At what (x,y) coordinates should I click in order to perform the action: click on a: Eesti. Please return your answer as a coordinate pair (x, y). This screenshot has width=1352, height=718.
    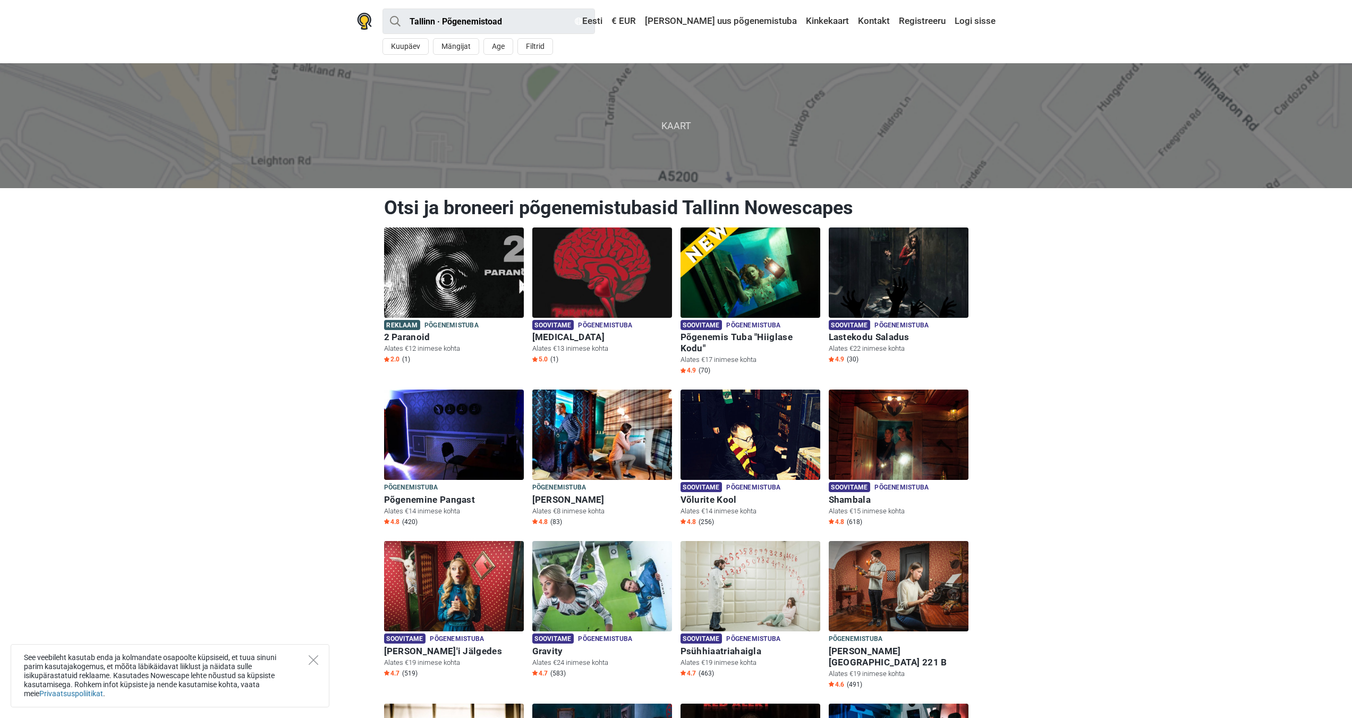
    Looking at the image, I should click on (589, 21).